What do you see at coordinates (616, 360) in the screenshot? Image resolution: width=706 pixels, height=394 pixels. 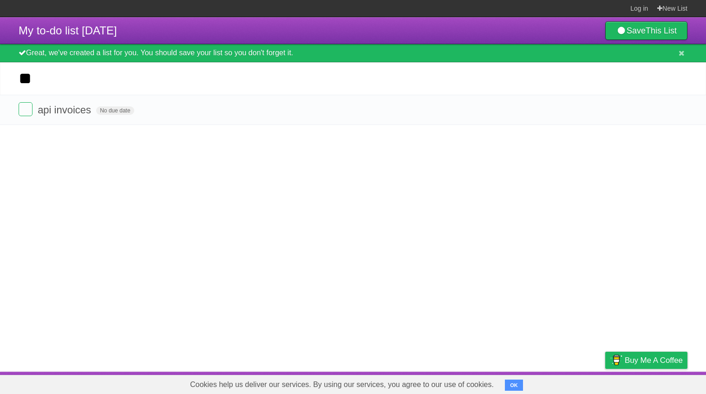 I see `img: Buy me a coffee` at bounding box center [616, 360].